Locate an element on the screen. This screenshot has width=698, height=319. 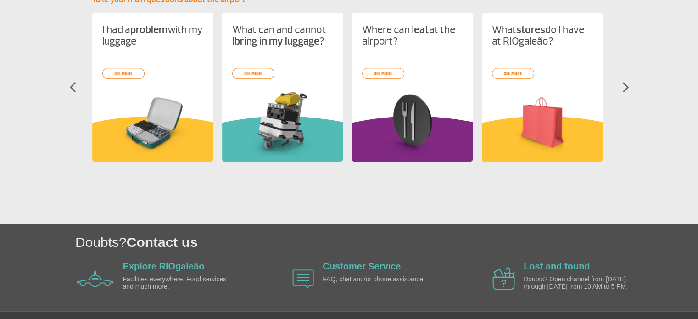
p: Where can I at the airport? is located at coordinates (412, 35).